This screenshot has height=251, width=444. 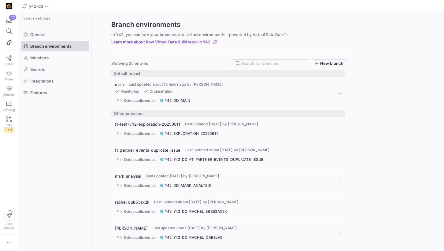 I want to click on img: https://storage.googleapis.com/y42-prod-data-exchange/images/uAsz27BndGEK0hZWDFeOjoxA7jCwgK9jE472..., so click(x=9, y=6).